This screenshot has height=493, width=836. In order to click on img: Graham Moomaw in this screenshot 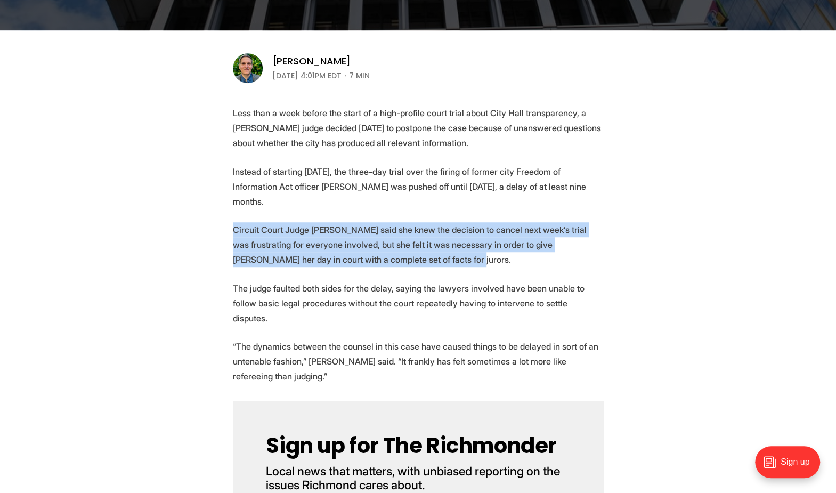, I will do `click(248, 68)`.